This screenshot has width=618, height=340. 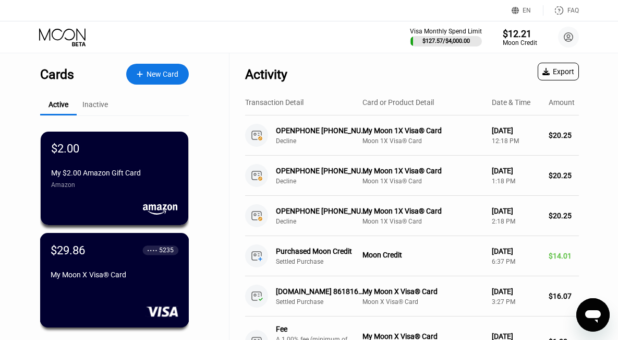 What do you see at coordinates (114, 173) in the screenshot?
I see `div: My $2.00 Amazon Gift Card` at bounding box center [114, 173].